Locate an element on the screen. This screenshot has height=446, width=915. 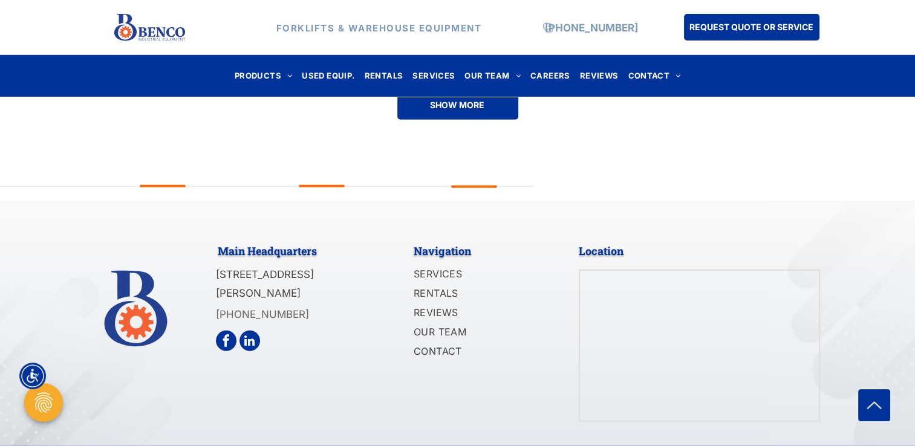
a: REQUEST QUOTE OR SERVICE is located at coordinates (752, 27).